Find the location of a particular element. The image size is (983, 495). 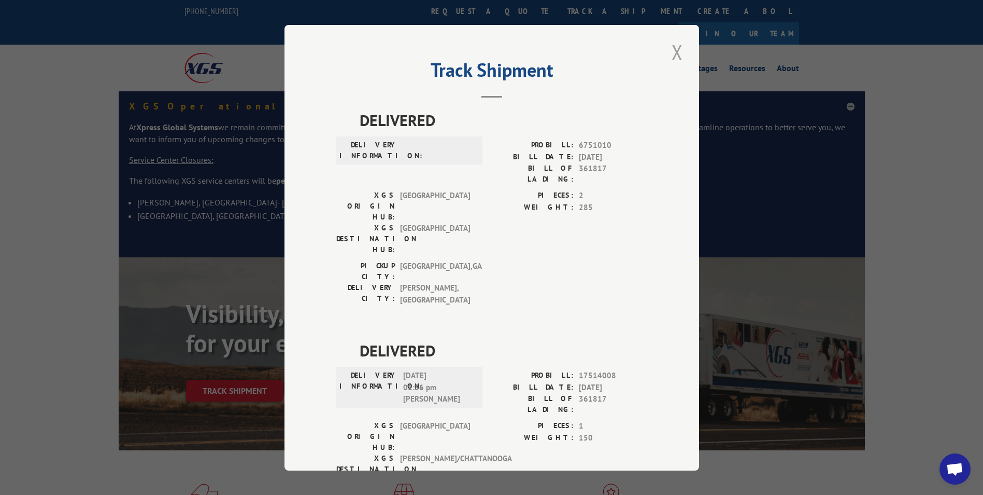

span: 150 is located at coordinates (613, 437).